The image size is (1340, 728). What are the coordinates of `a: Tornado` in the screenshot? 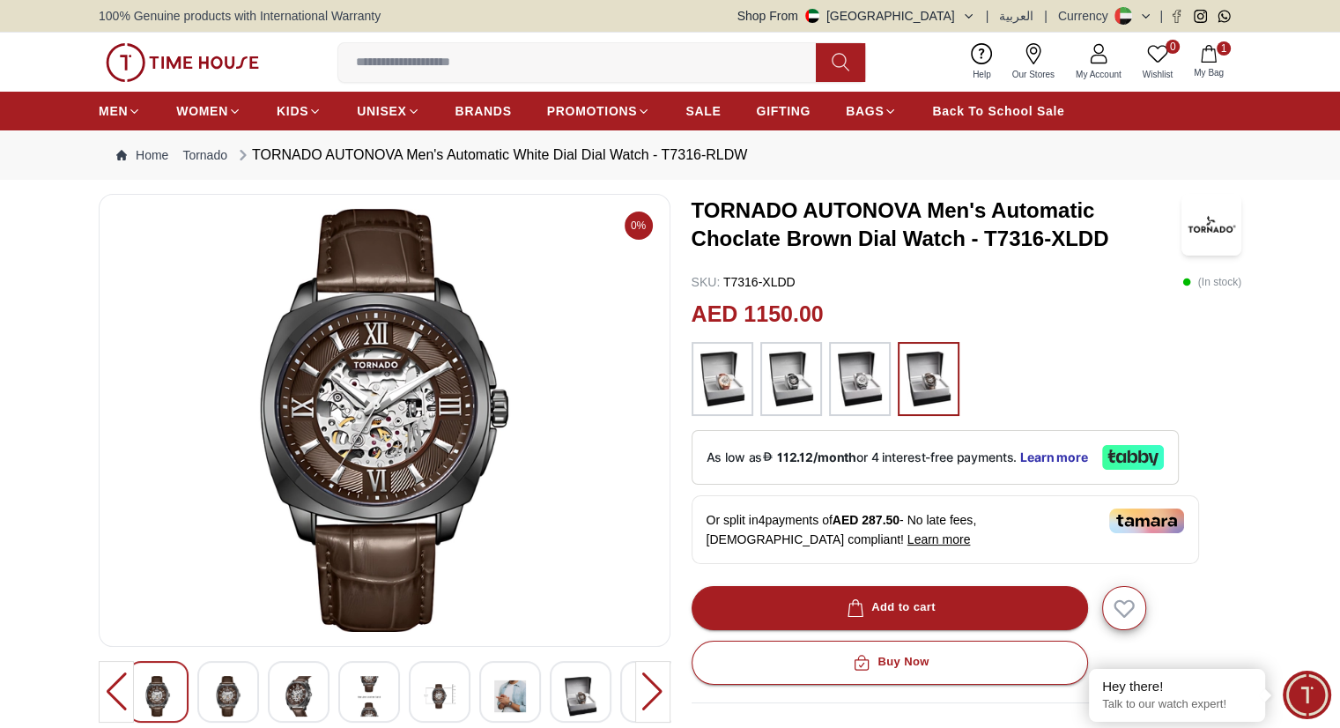 It's located at (204, 155).